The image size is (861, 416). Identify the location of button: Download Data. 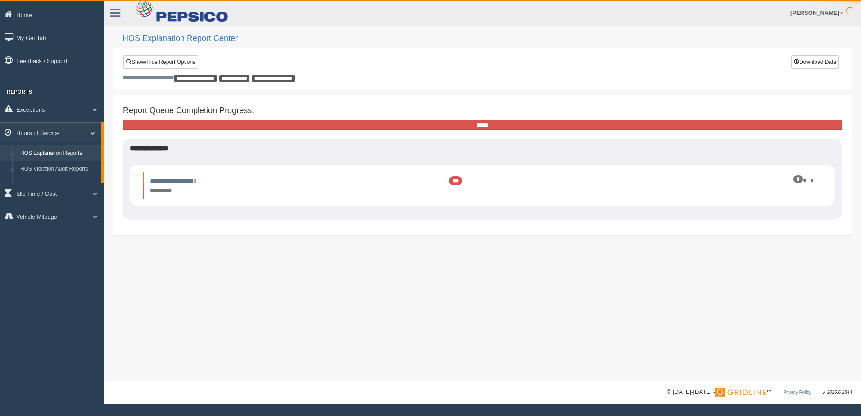
(815, 62).